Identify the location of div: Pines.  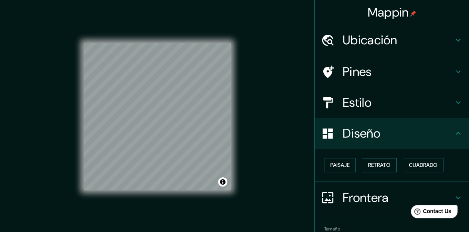
(392, 72).